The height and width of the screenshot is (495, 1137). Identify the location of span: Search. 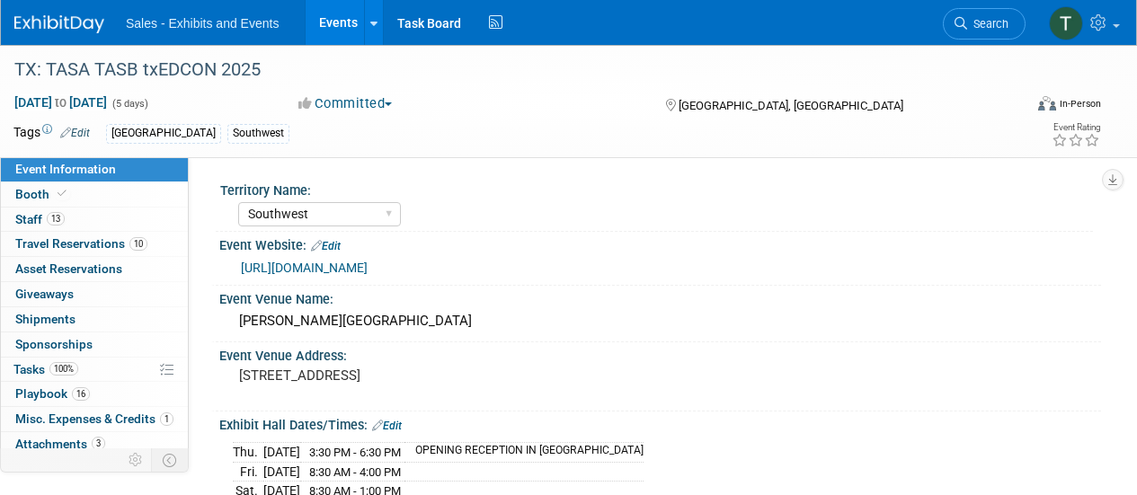
(987, 23).